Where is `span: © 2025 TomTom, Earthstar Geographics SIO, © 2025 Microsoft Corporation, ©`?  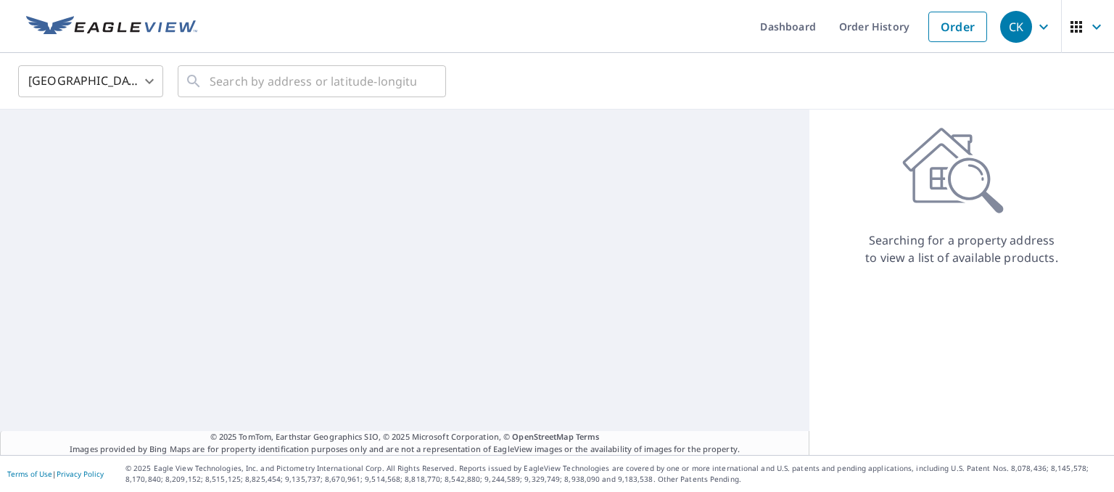 span: © 2025 TomTom, Earthstar Geographics SIO, © 2025 Microsoft Corporation, © is located at coordinates (405, 437).